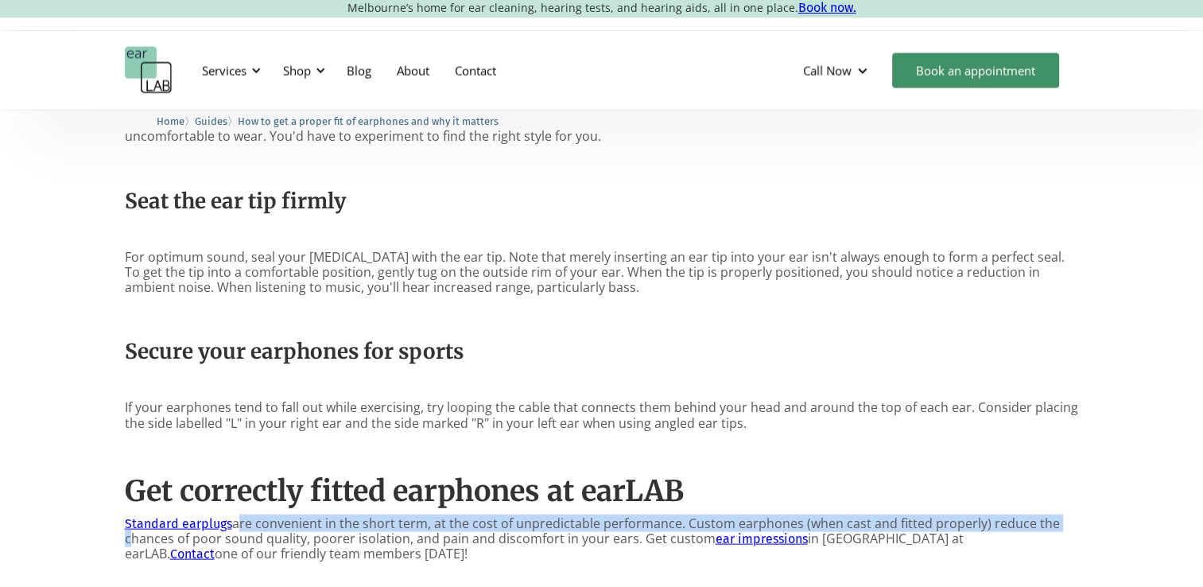  I want to click on p: If your earphones tend to fall out while exercising, try looping the cable that connects them beh..., so click(602, 415).